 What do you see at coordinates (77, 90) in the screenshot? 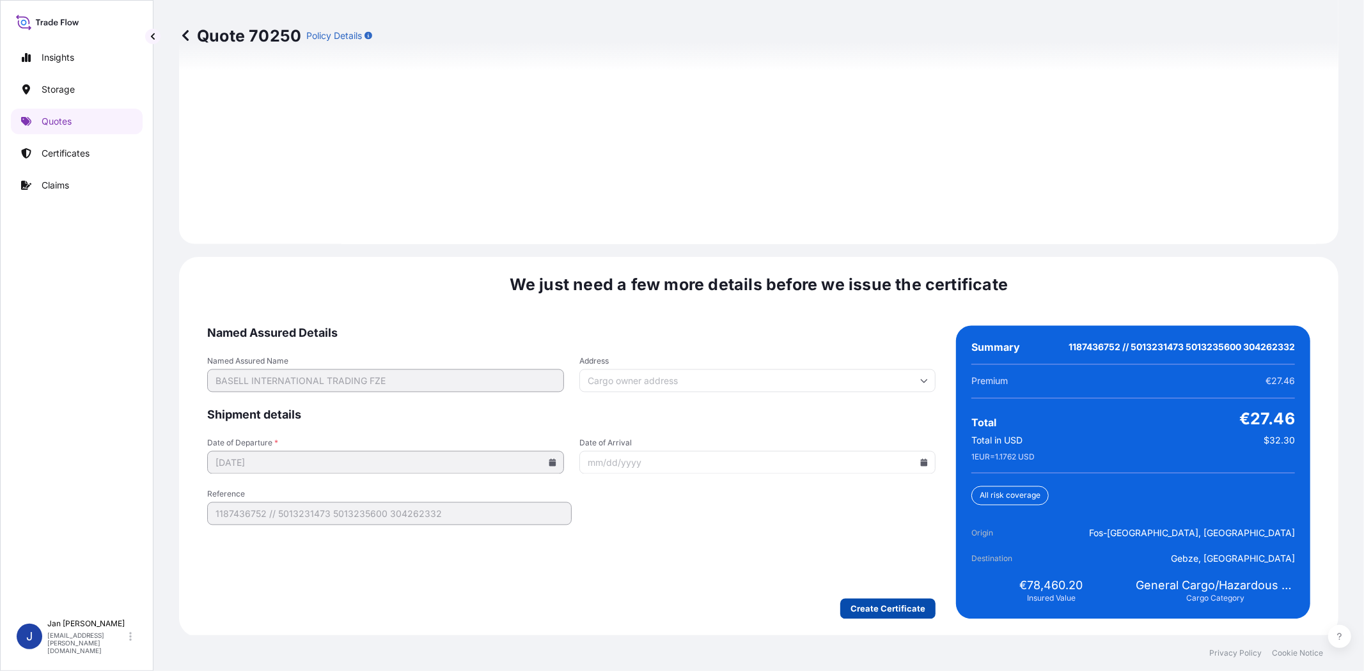
I see `a: Storage` at bounding box center [77, 90].